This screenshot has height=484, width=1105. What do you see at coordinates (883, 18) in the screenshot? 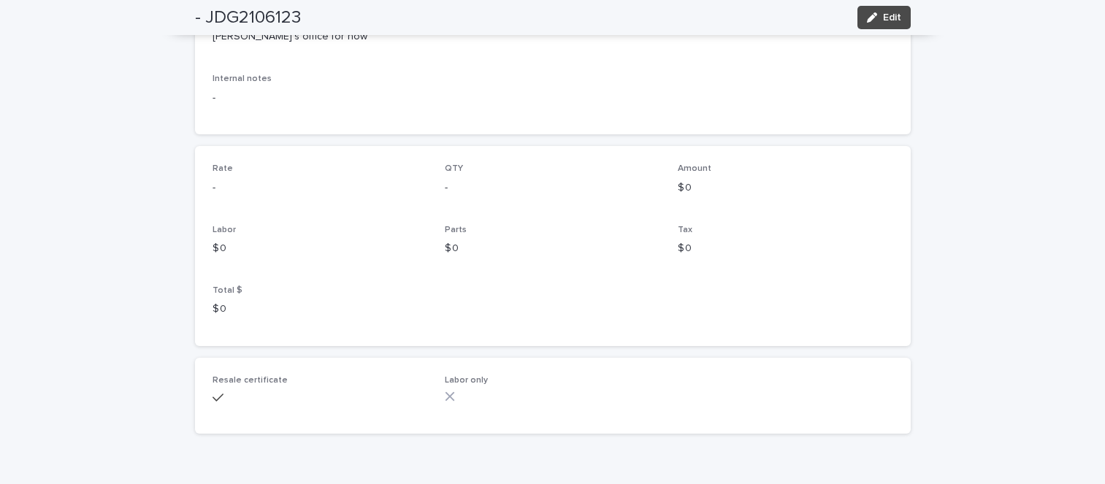
I see `button: Edit` at bounding box center [883, 18].